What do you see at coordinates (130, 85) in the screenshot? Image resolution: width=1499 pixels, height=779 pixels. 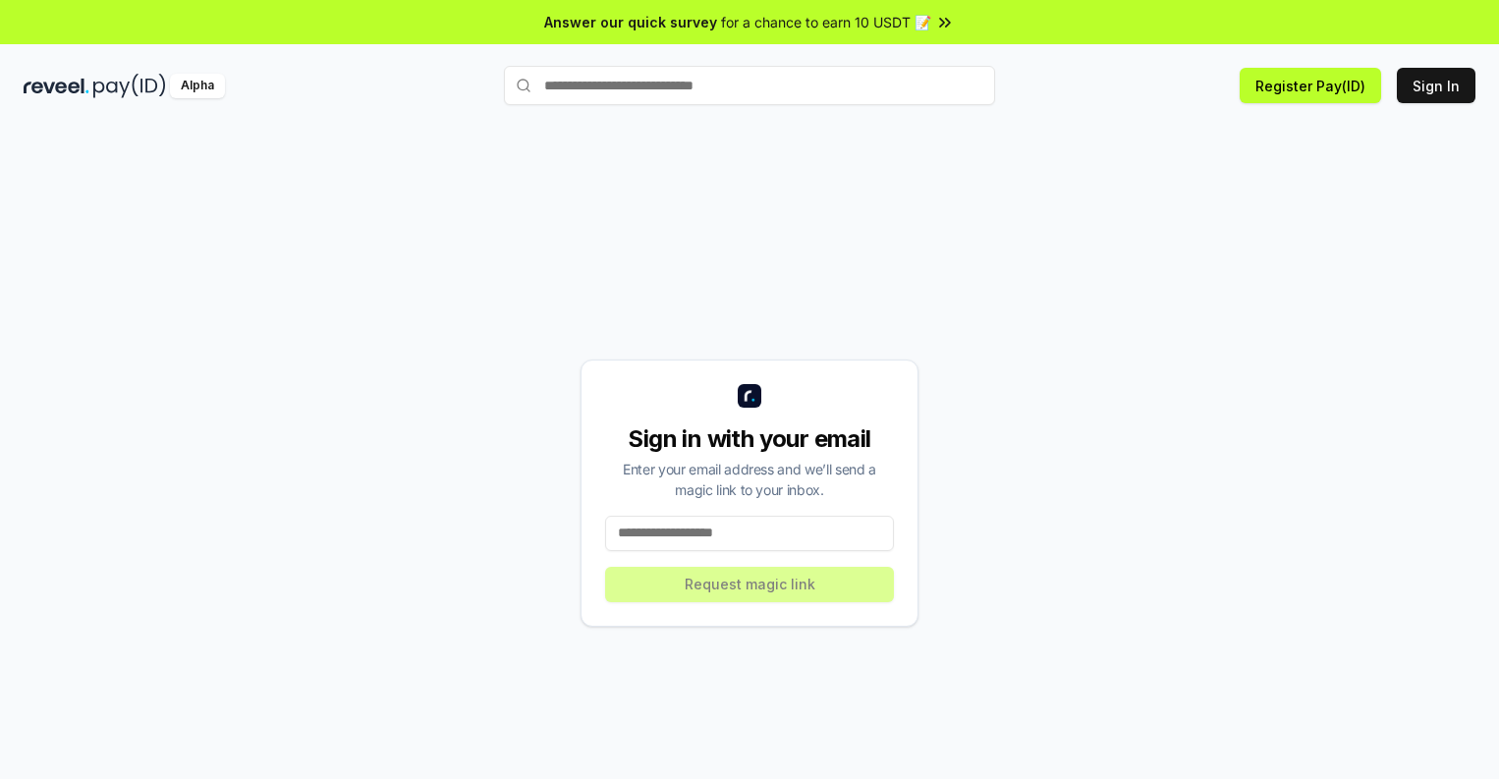 I see `img: pay_id` at bounding box center [130, 85].